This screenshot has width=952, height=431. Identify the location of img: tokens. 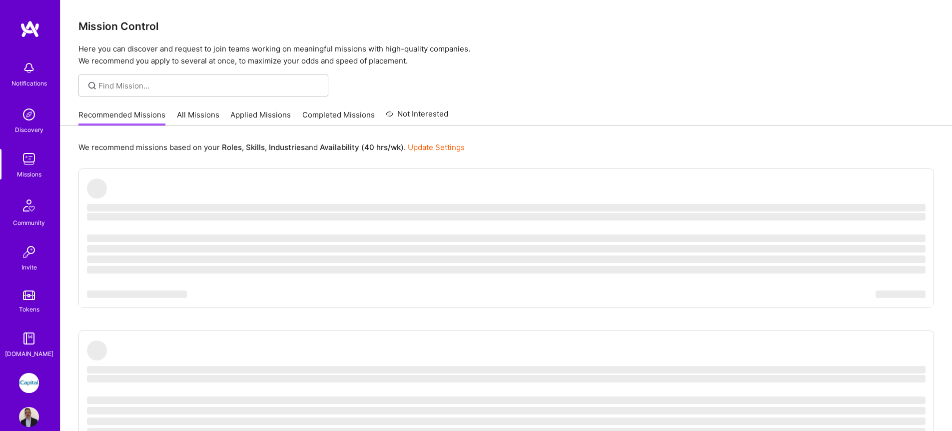
(29, 295).